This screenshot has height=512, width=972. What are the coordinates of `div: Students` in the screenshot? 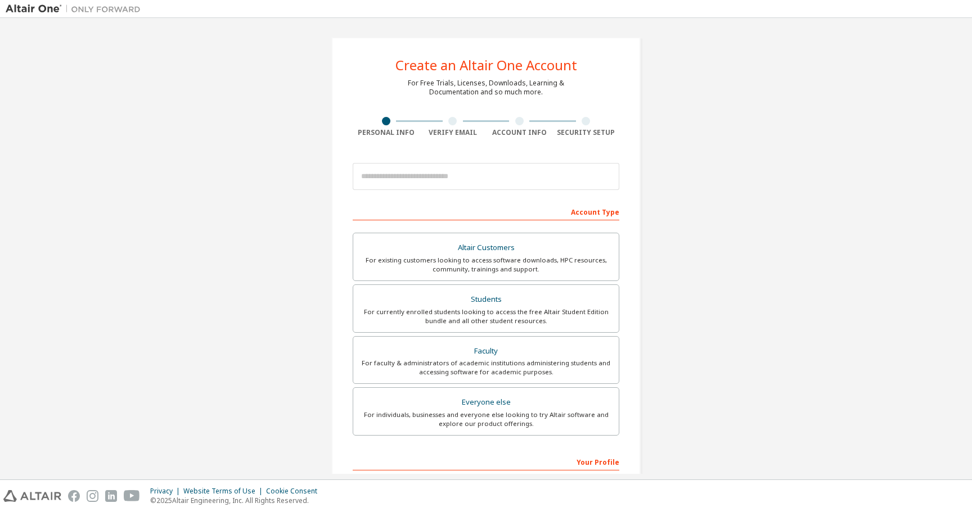 It's located at (486, 300).